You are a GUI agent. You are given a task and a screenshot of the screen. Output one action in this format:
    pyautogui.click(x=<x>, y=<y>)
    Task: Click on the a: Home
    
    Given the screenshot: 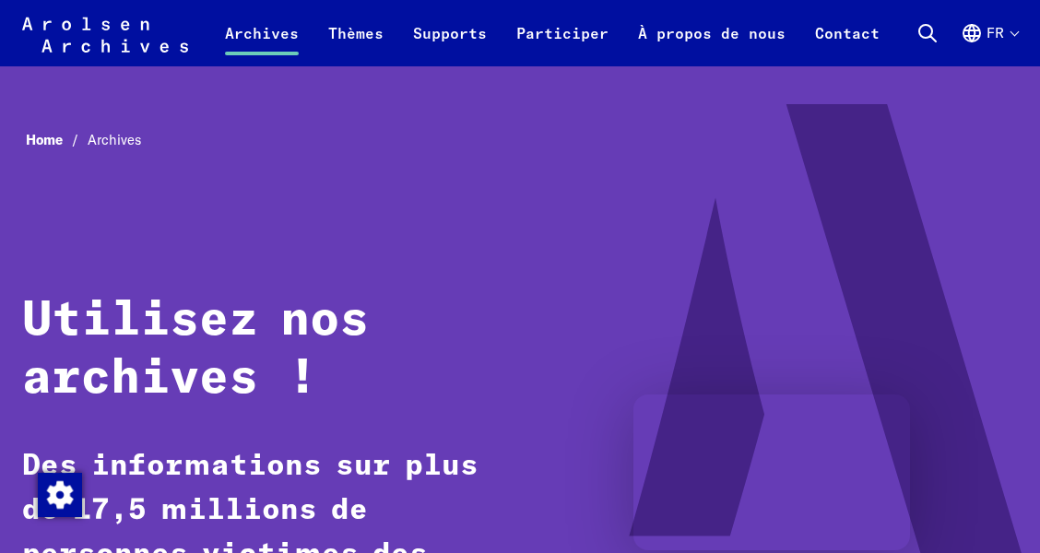 What is the action you would take?
    pyautogui.click(x=56, y=139)
    